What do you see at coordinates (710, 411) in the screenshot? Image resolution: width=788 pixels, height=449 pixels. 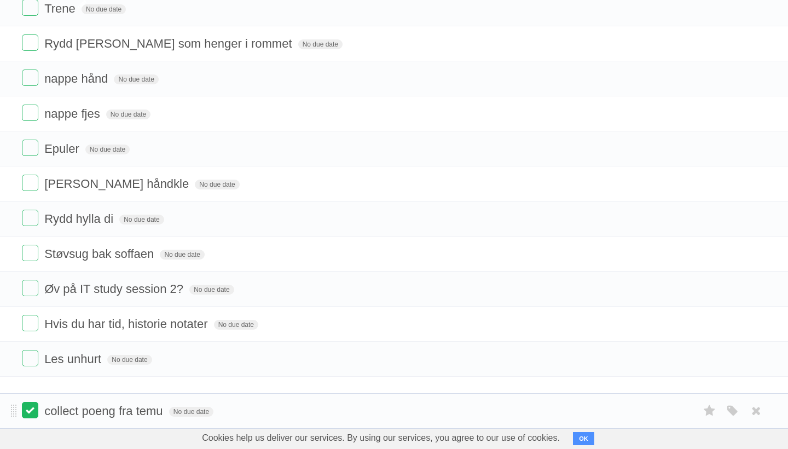 I see `label: Star task` at bounding box center [710, 411].